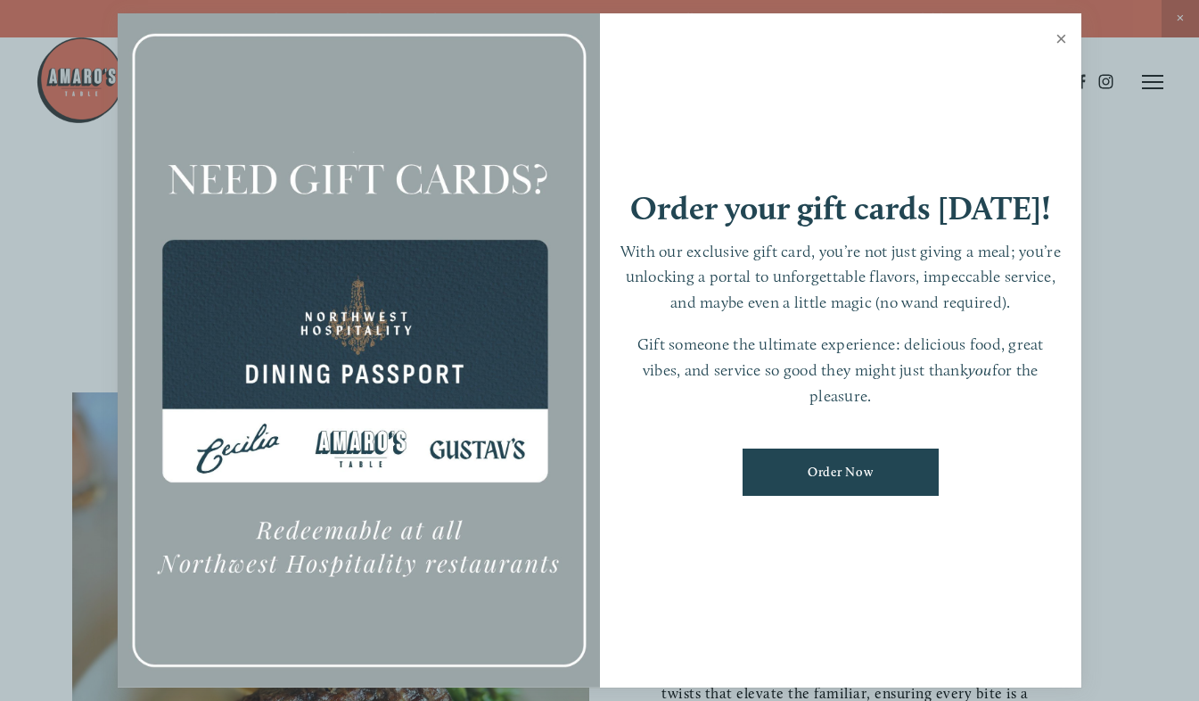 The height and width of the screenshot is (701, 1199). Describe the element at coordinates (841, 370) in the screenshot. I see `p: Gift someone the ultimate experience: delicious food, great vibes, and service so good they might...` at that location.